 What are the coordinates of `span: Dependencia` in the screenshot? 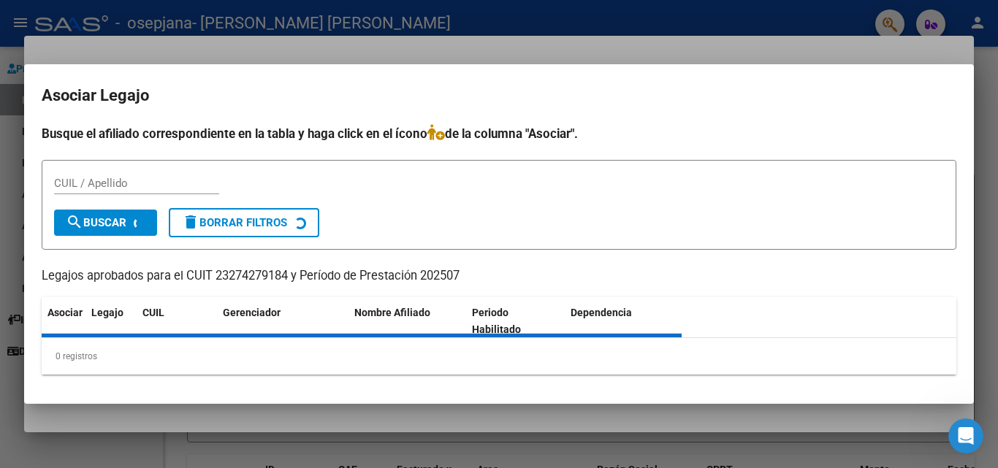 It's located at (601, 313).